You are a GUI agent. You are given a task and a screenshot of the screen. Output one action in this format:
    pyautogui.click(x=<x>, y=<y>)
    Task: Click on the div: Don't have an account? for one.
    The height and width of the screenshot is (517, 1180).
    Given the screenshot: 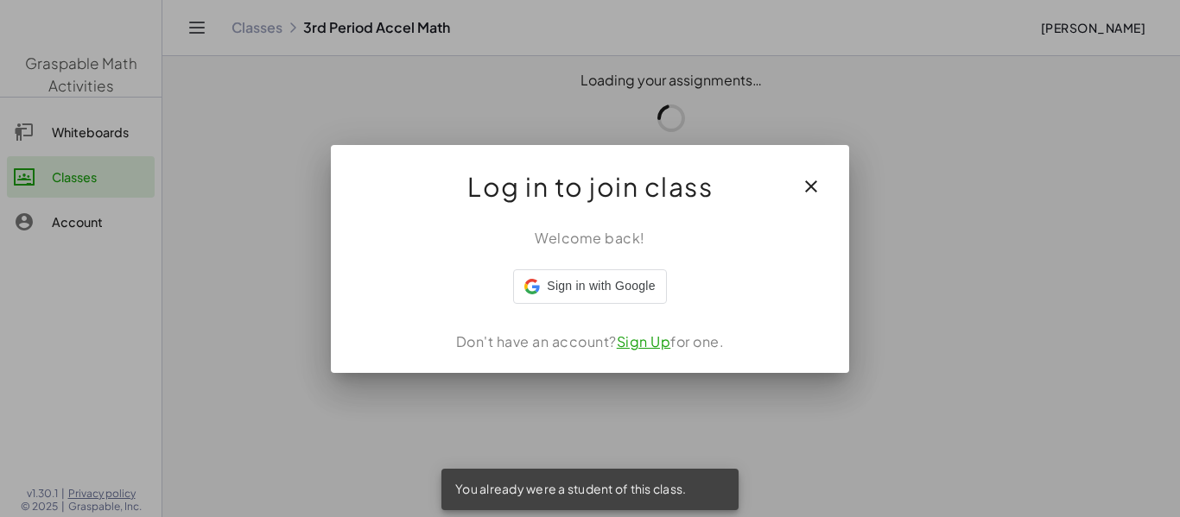 What is the action you would take?
    pyautogui.click(x=590, y=342)
    